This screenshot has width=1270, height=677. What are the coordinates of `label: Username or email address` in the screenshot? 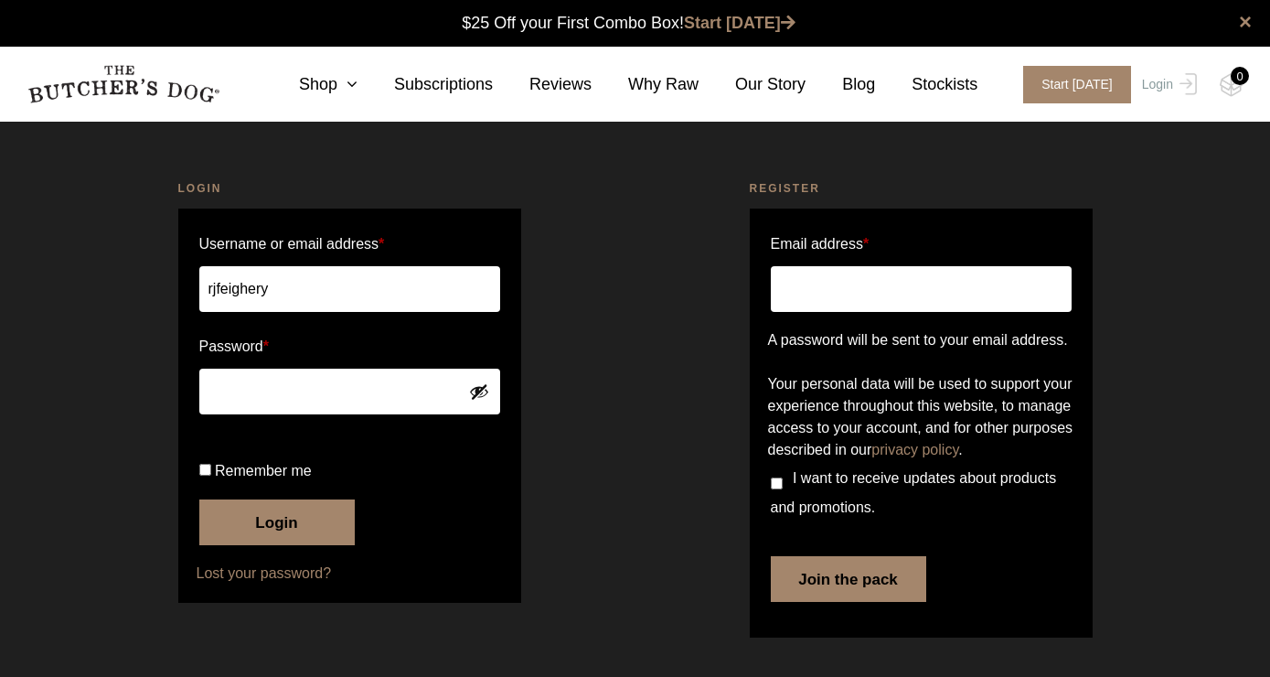 It's located at (349, 244).